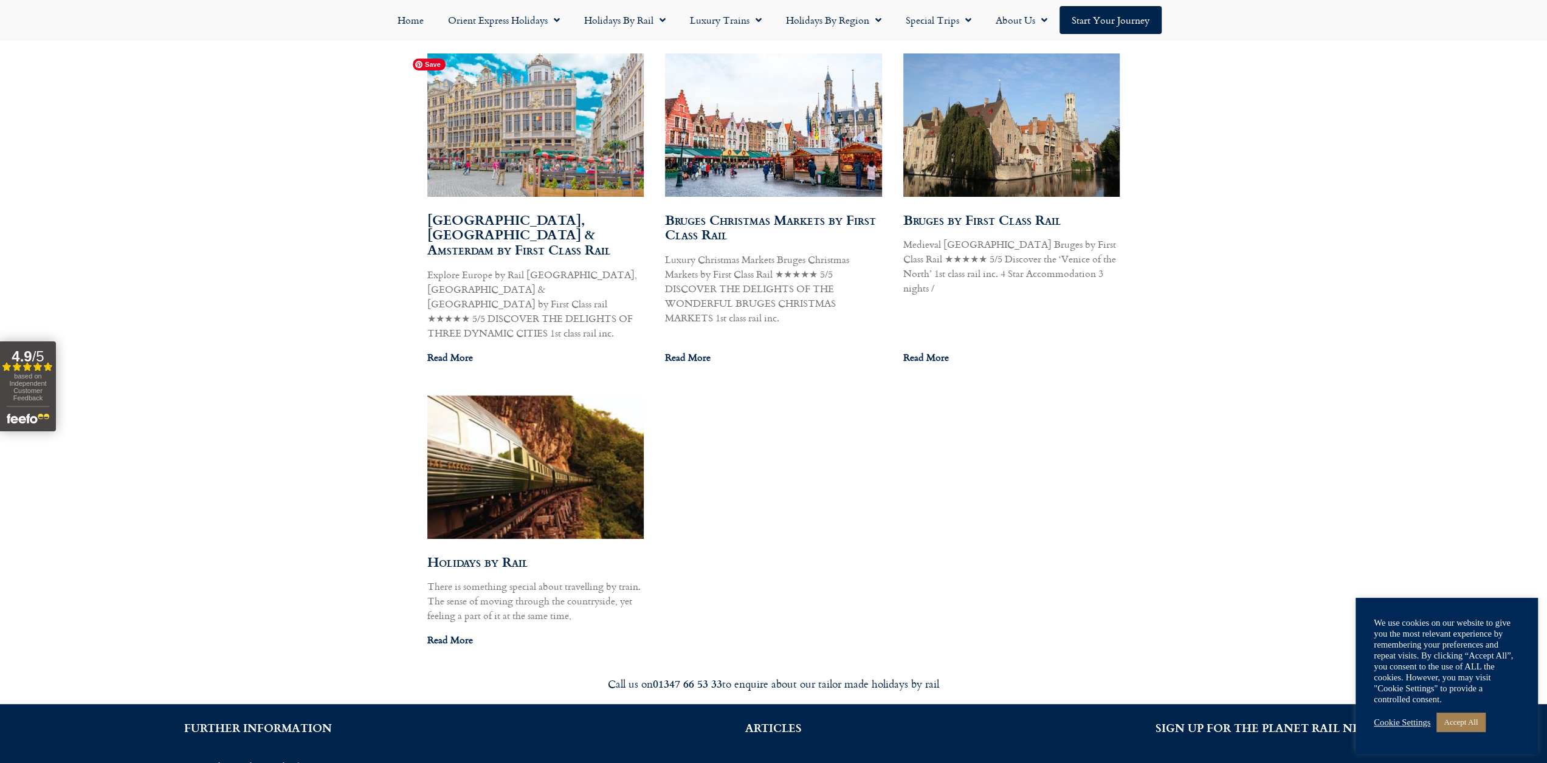 This screenshot has width=1547, height=763. Describe the element at coordinates (774, 684) in the screenshot. I see `div: Call us on to enquire about our tailor made holidays by rail` at that location.